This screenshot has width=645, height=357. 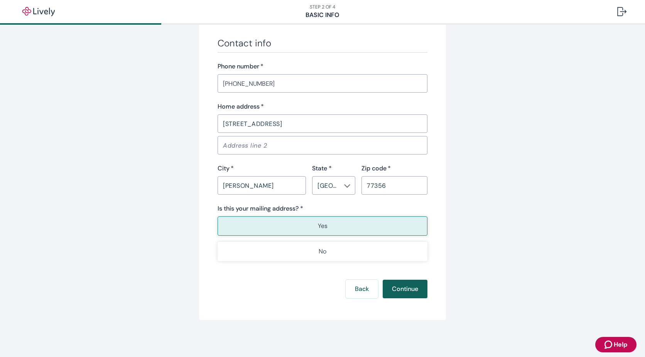 I want to click on label: Phone number, so click(x=240, y=66).